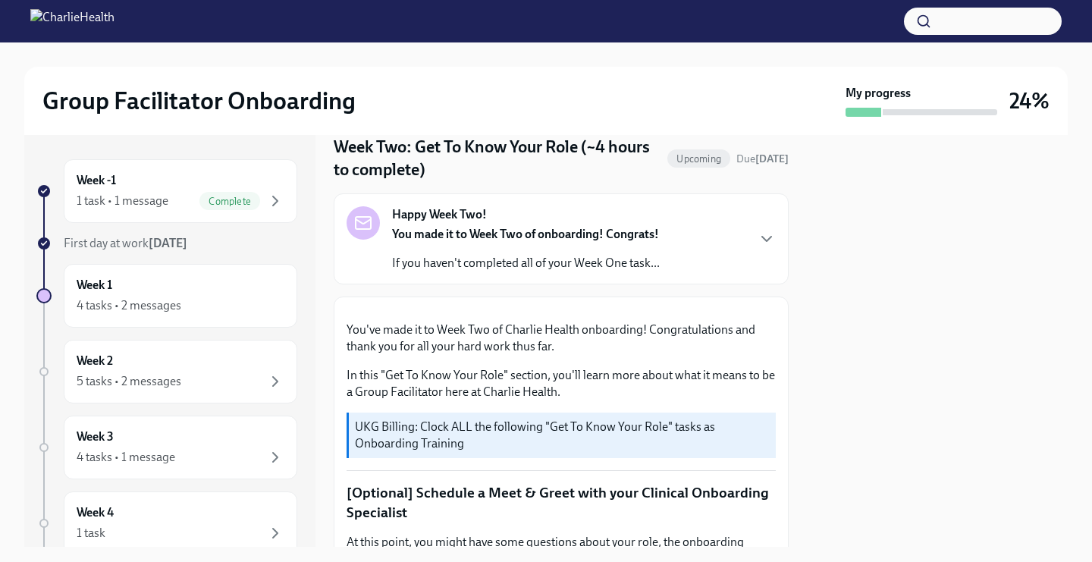 The height and width of the screenshot is (562, 1092). I want to click on div: 1 task, so click(91, 533).